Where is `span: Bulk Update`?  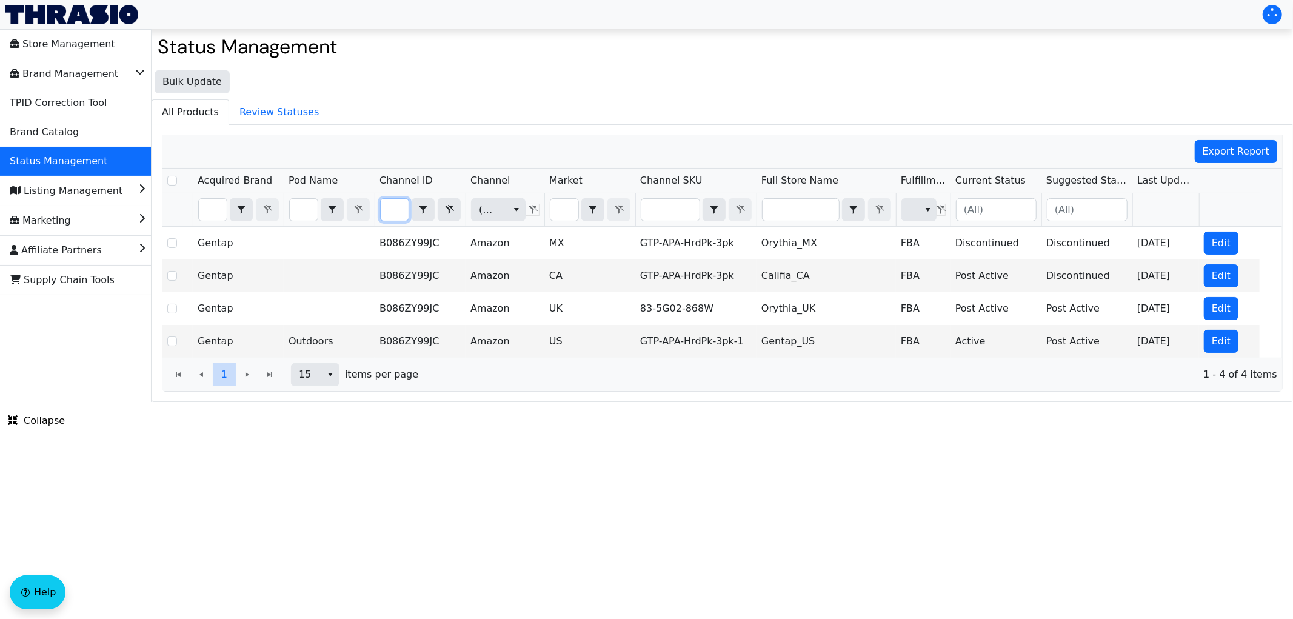
span: Bulk Update is located at coordinates (192, 82).